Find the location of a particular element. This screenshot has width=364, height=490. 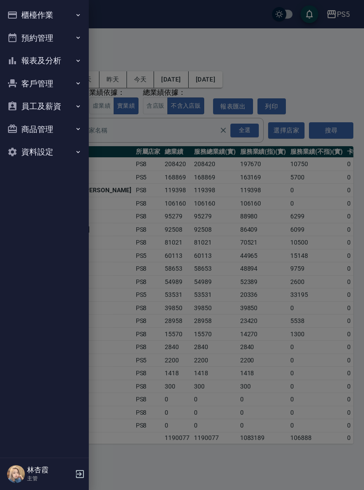

button: 資料設定 is located at coordinates (44, 152).